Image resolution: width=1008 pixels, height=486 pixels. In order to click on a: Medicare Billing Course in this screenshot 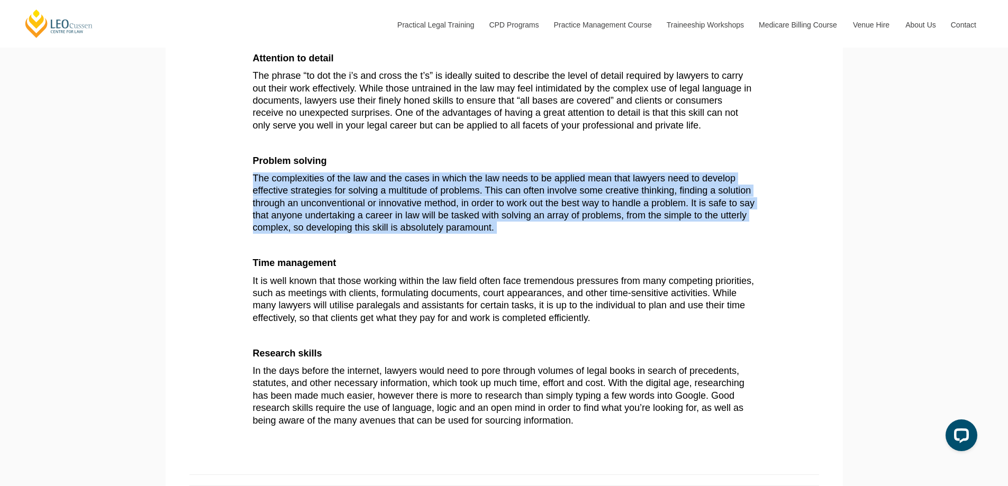, I will do `click(798, 25)`.